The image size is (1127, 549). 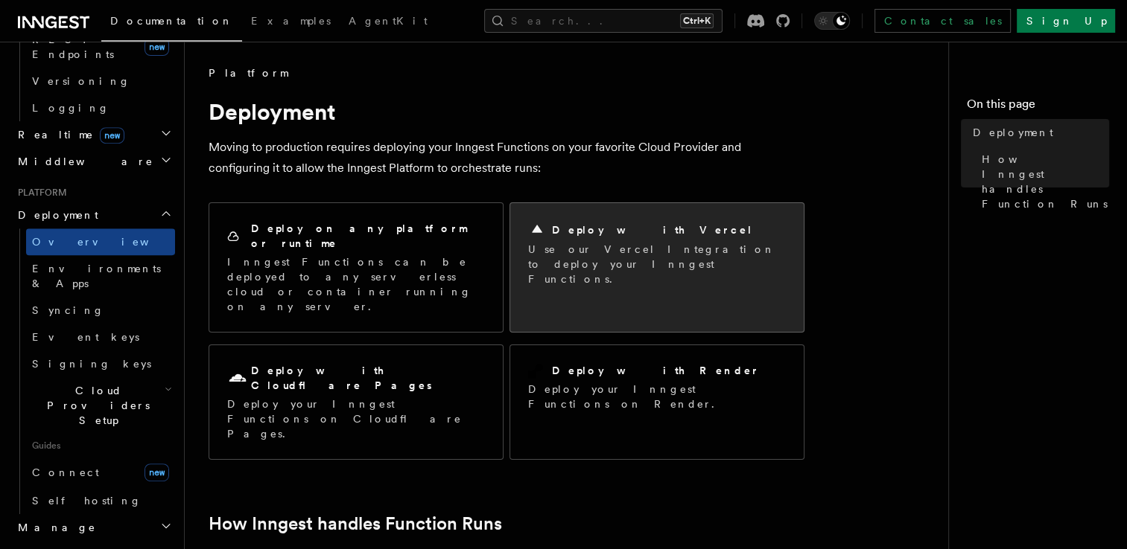 What do you see at coordinates (1045, 182) in the screenshot?
I see `span: How Inngest handles Function Runs` at bounding box center [1045, 182].